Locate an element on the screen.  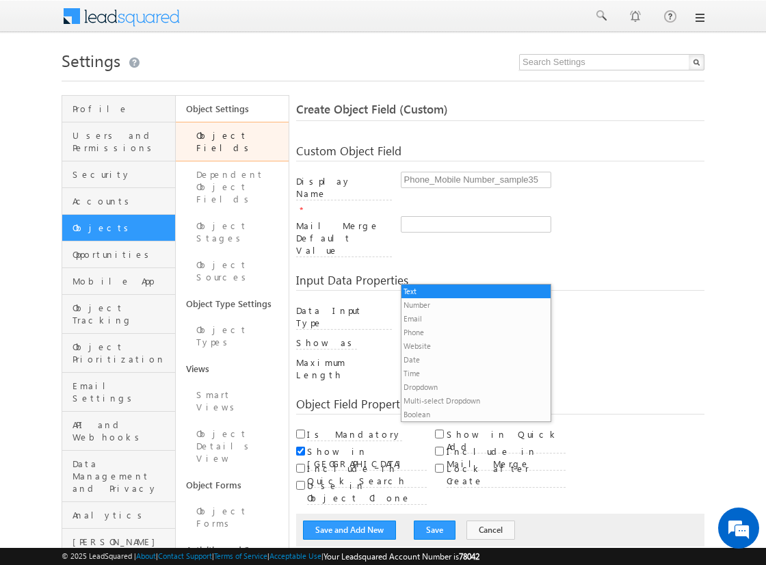
span: Opportunities is located at coordinates (122, 254).